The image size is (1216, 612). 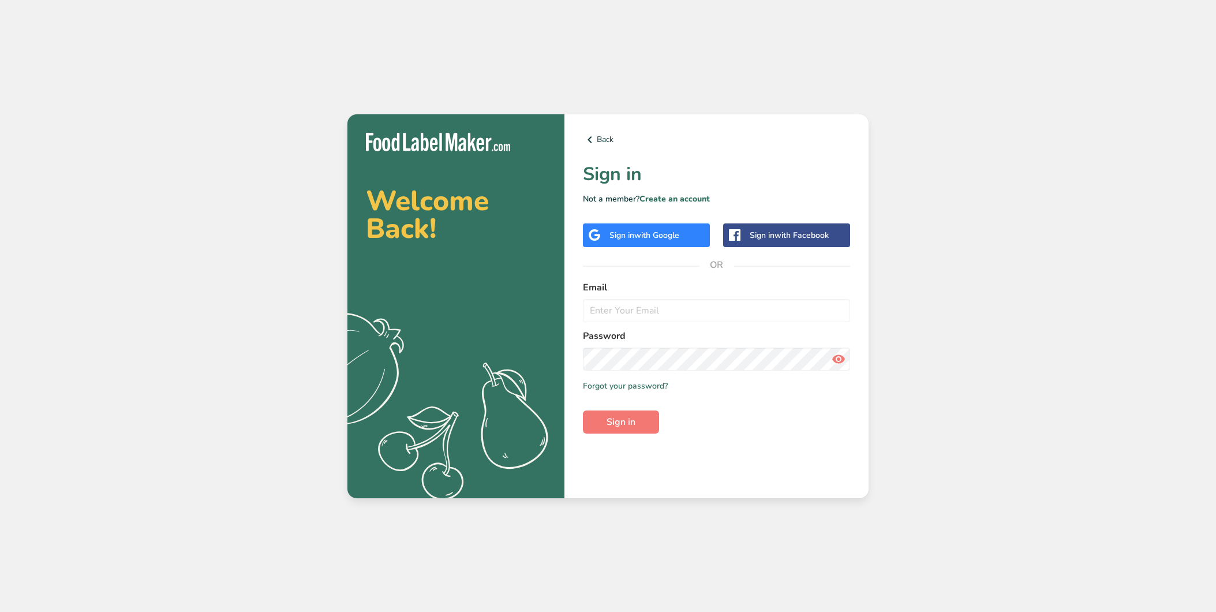 I want to click on a: Back, so click(x=716, y=140).